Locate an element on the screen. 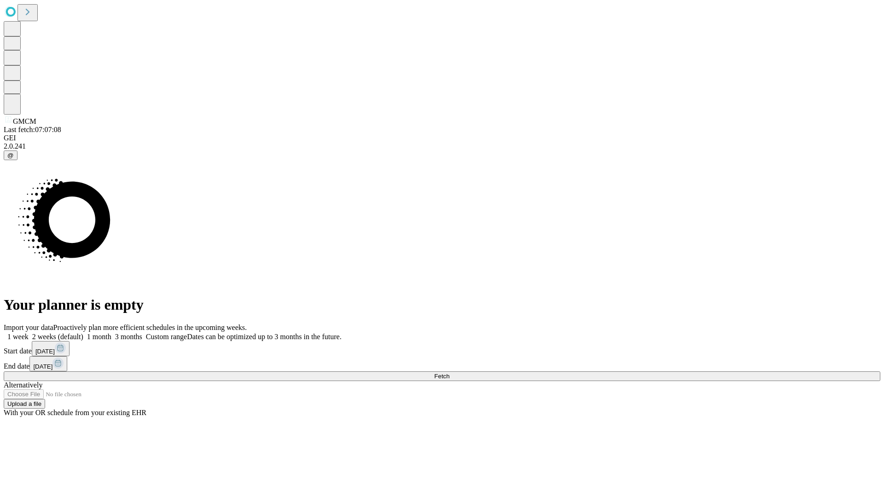  span: Custom range is located at coordinates (166, 336).